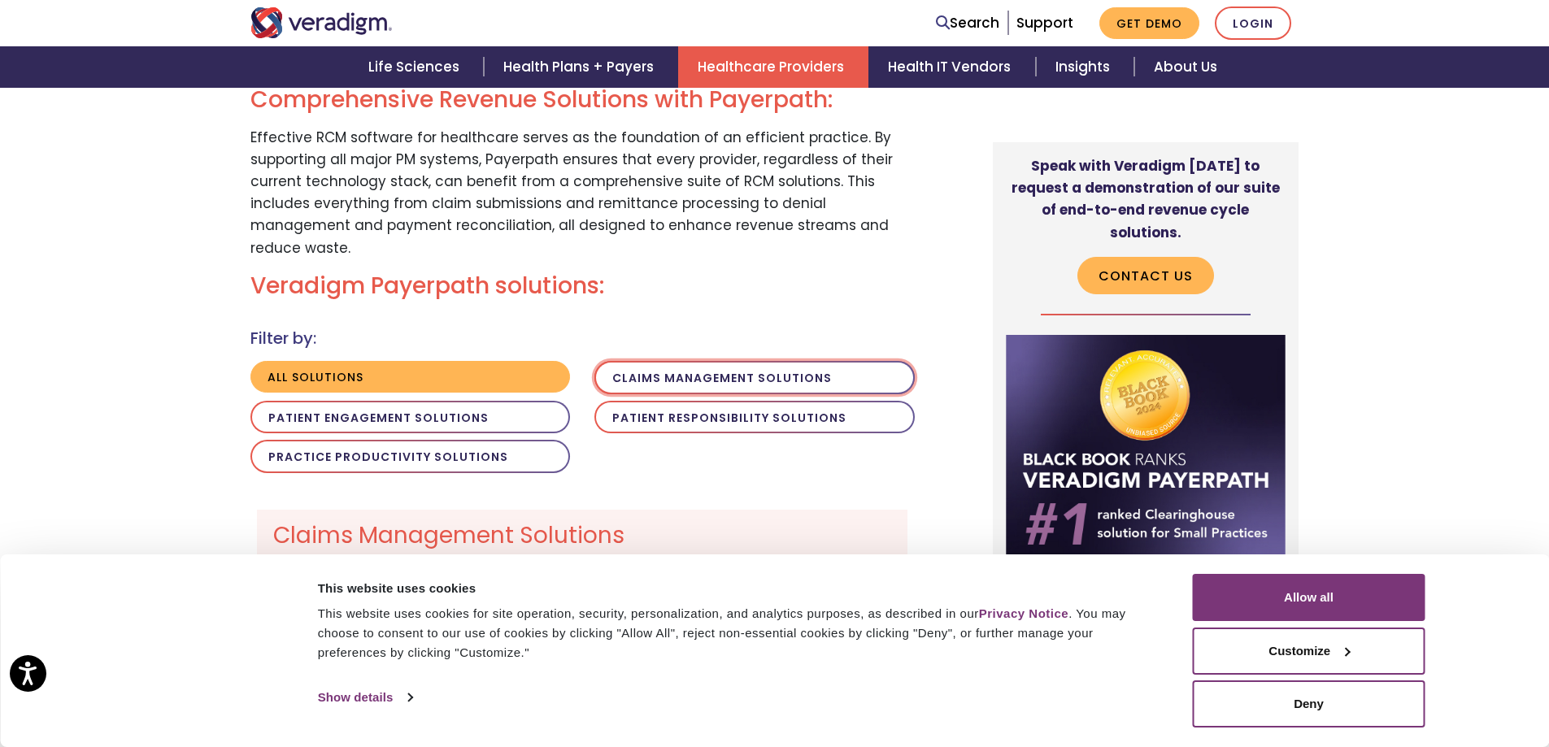 This screenshot has width=1549, height=747. Describe the element at coordinates (1024, 613) in the screenshot. I see `a: Privacy Notice` at that location.